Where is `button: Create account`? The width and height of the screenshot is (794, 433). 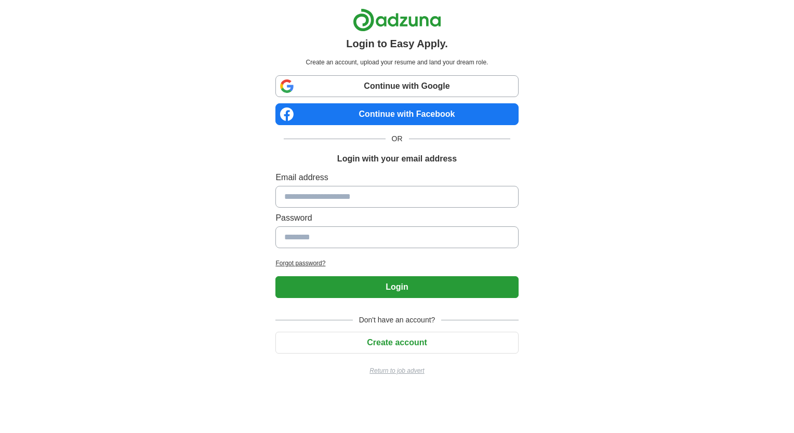
button: Create account is located at coordinates (396, 343).